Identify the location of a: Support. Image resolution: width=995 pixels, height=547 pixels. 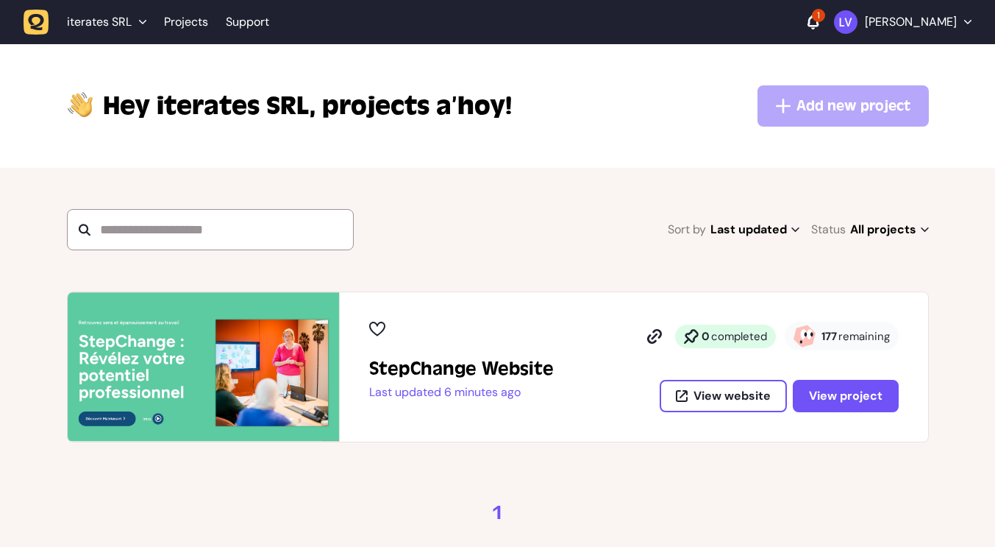
(247, 22).